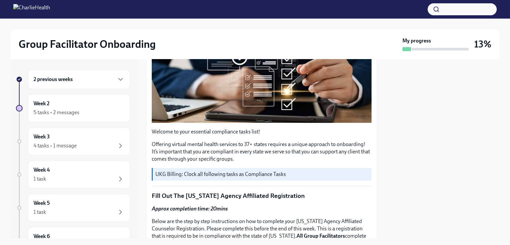 The height and width of the screenshot is (245, 510). I want to click on a: Week 51 task, so click(73, 208).